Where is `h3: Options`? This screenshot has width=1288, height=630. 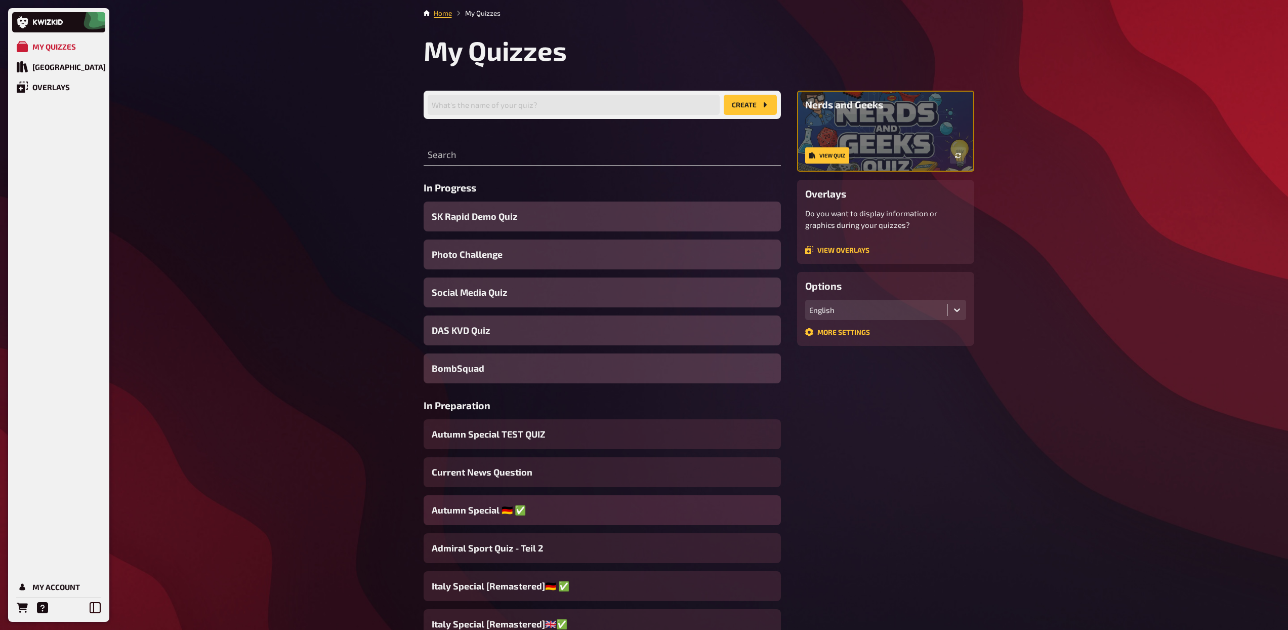 h3: Options is located at coordinates (886, 285).